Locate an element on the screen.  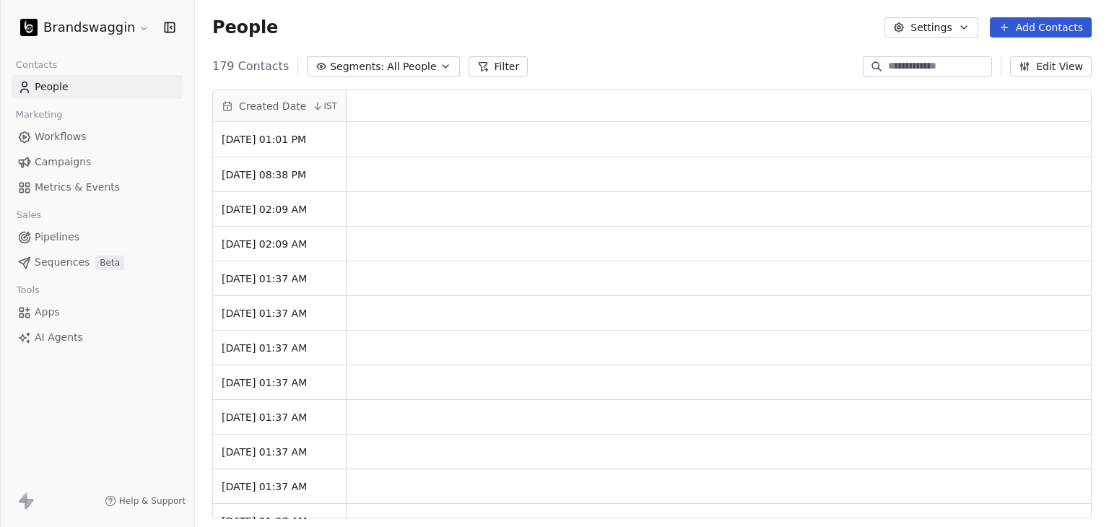
a: SequencesBeta is located at coordinates (97, 262).